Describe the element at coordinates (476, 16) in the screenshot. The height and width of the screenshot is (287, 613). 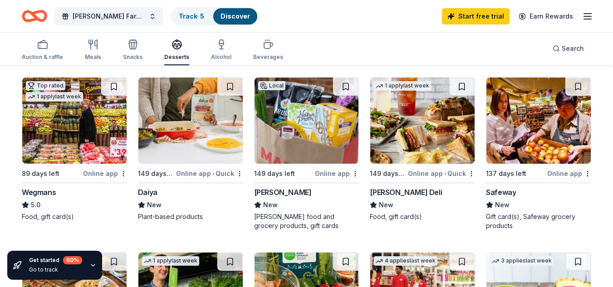
I see `a: Start free trial` at that location.